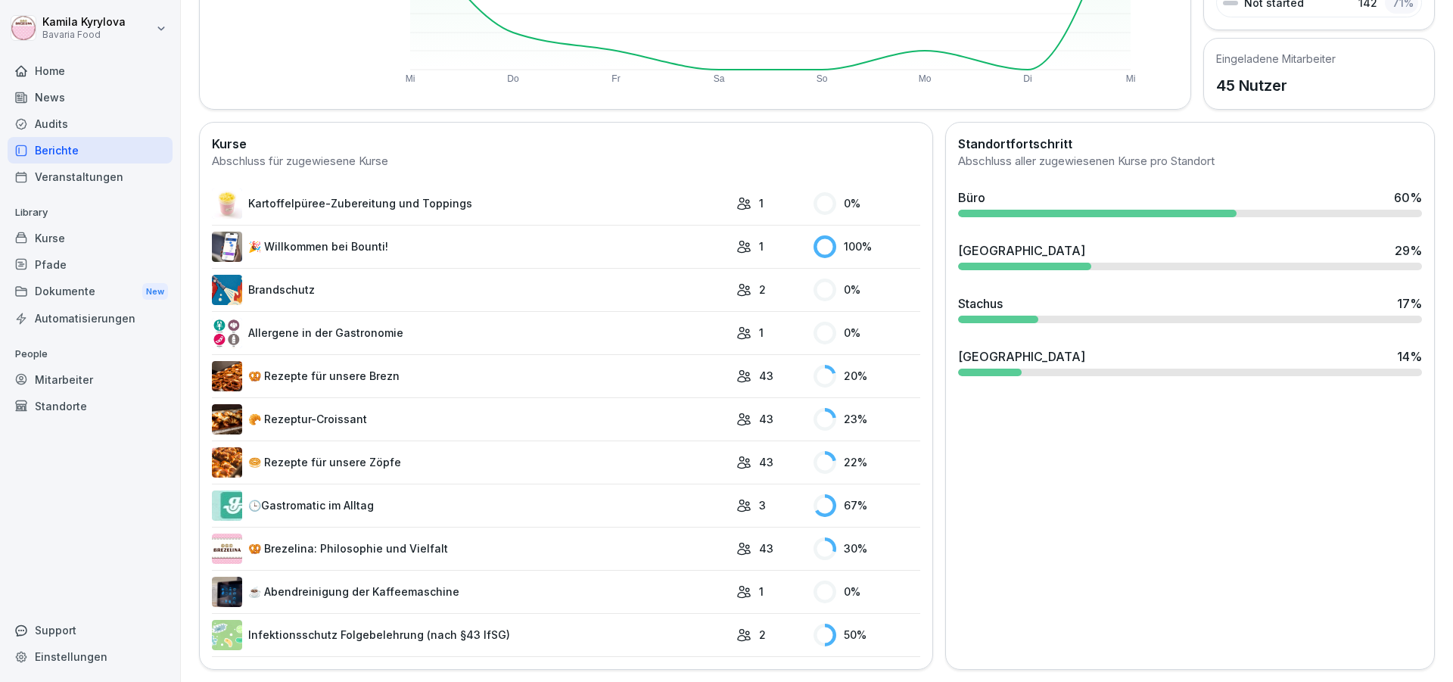 This screenshot has height=682, width=1453. I want to click on text: Sa, so click(719, 79).